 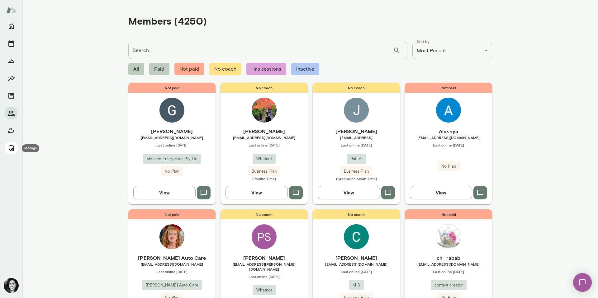 What do you see at coordinates (11, 78) in the screenshot?
I see `button: Insights` at bounding box center [11, 78].